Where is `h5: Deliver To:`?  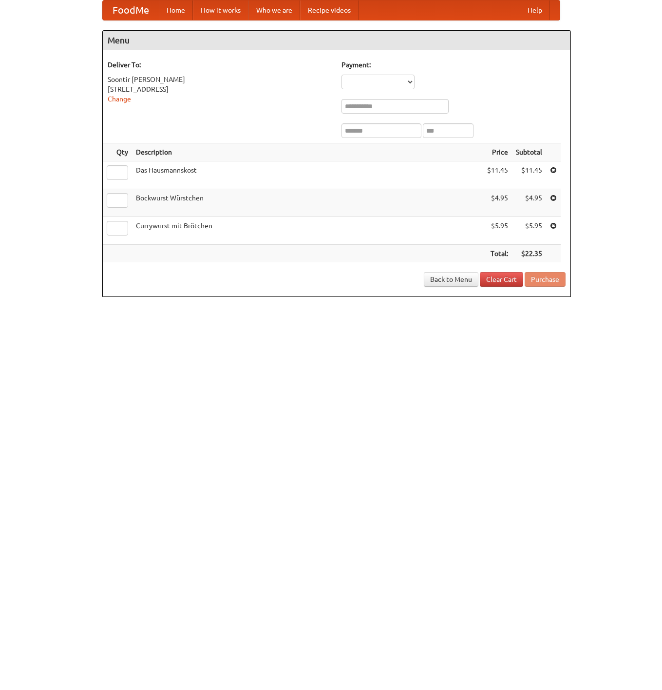 h5: Deliver To: is located at coordinates (220, 65).